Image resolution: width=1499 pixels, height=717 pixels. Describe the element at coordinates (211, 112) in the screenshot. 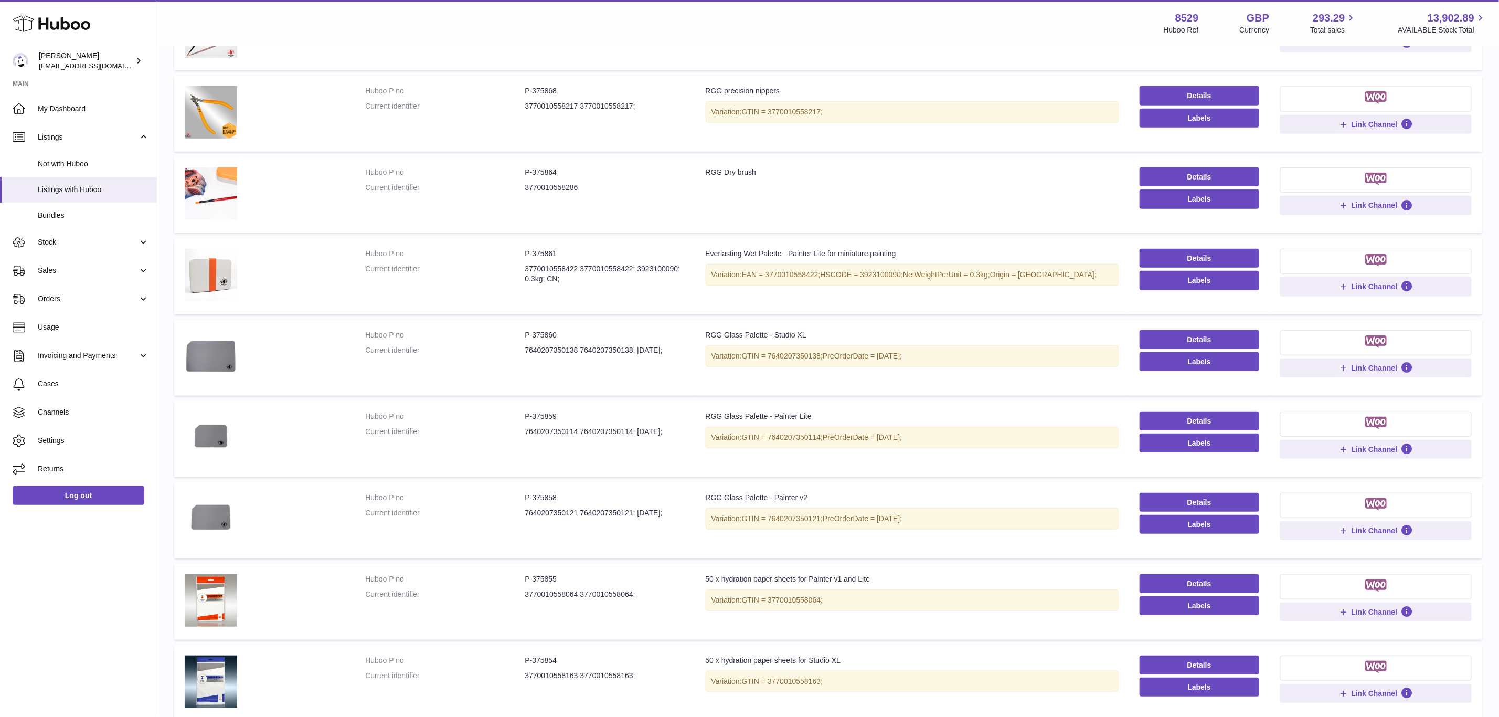

I see `img: RGG precision nippers` at that location.